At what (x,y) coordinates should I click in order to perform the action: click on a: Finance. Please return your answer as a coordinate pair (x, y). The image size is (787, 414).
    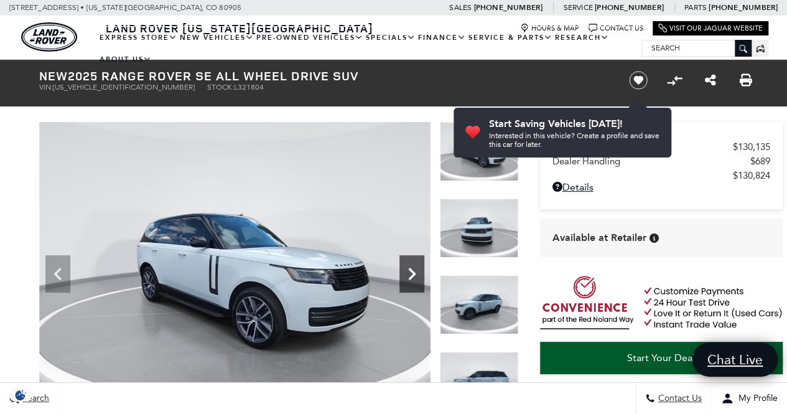
    Looking at the image, I should click on (442, 37).